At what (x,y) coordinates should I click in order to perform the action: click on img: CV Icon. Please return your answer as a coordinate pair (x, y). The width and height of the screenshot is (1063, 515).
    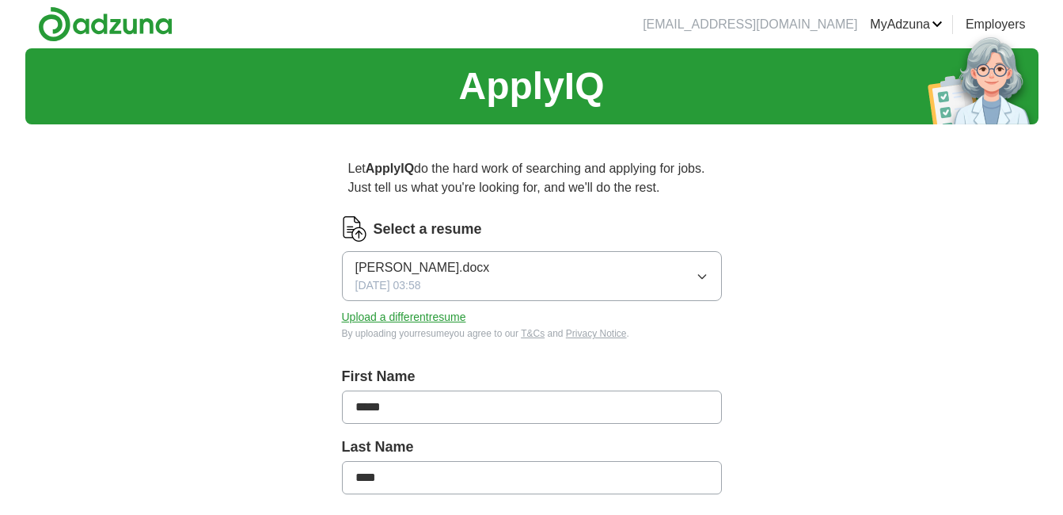
    Looking at the image, I should click on (355, 229).